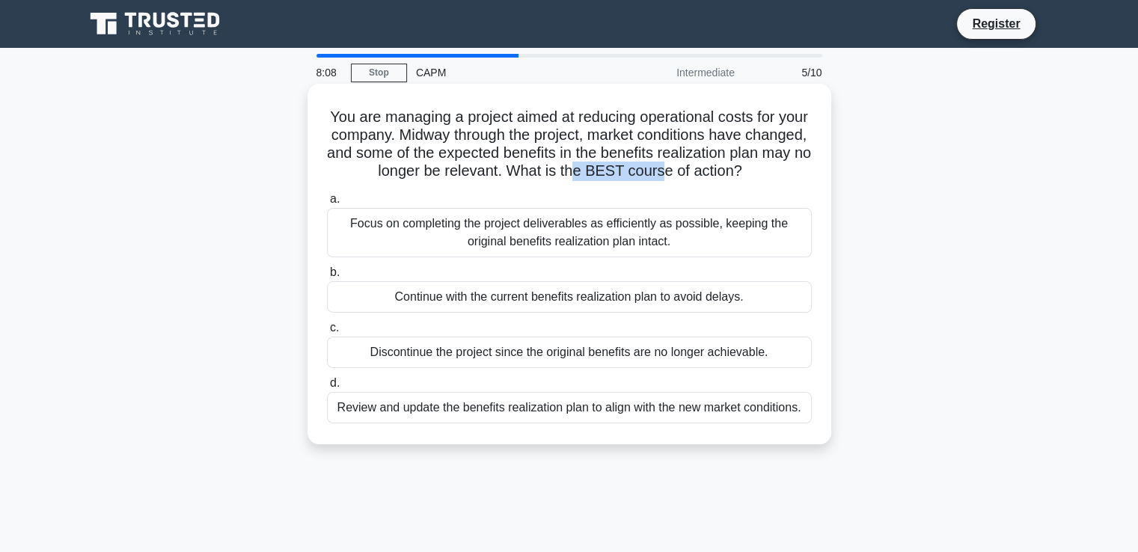 The height and width of the screenshot is (552, 1138). I want to click on span: d., so click(334, 382).